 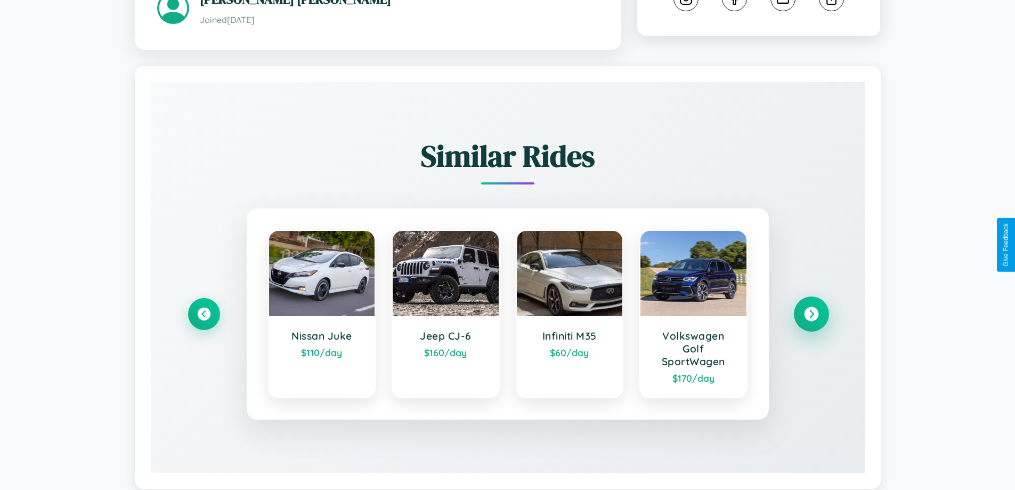 I want to click on h3: Volkswagen Golf SportWagen, so click(x=693, y=348).